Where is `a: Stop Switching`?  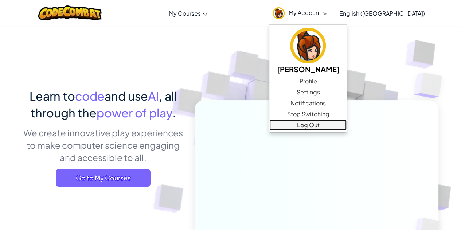 a: Stop Switching is located at coordinates (308, 114).